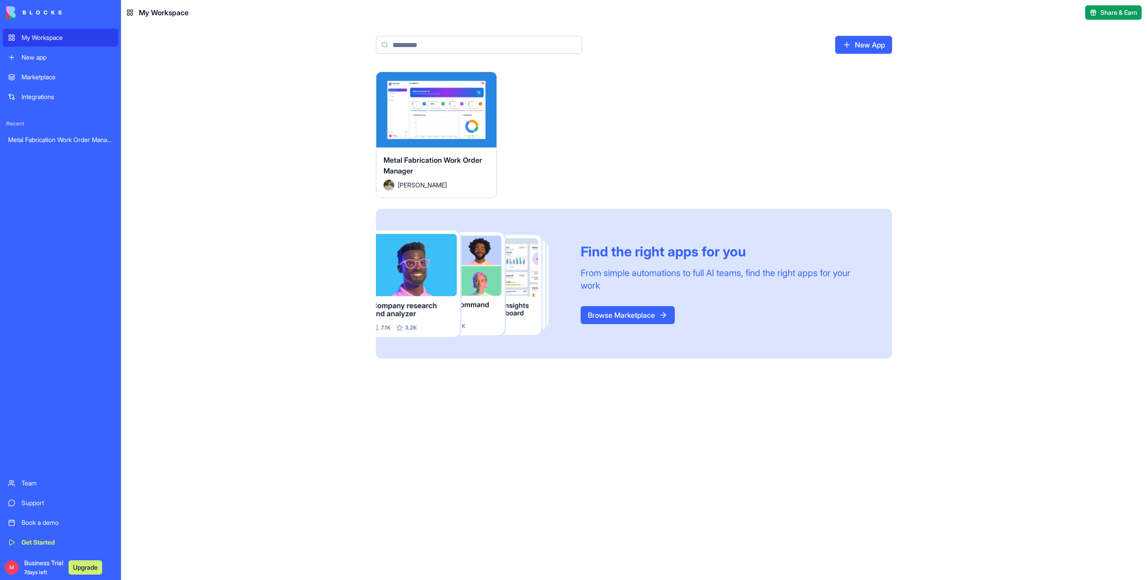 The width and height of the screenshot is (1147, 580). I want to click on a: My Workspace, so click(60, 38).